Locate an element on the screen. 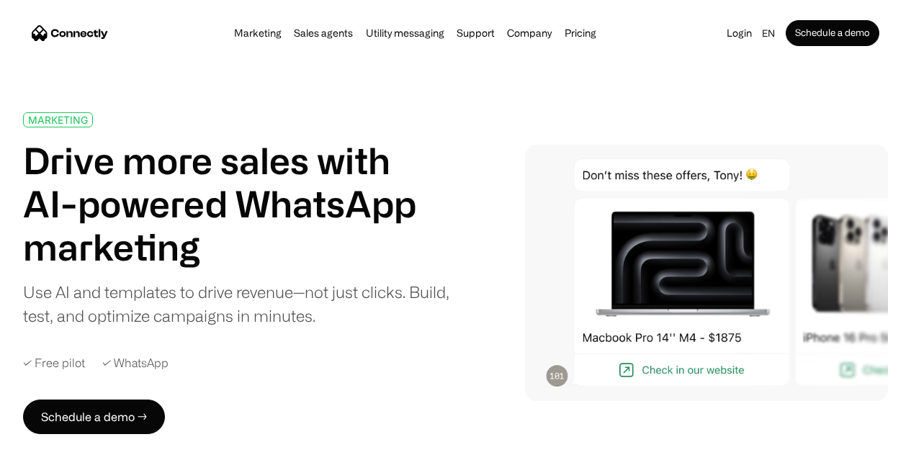 The width and height of the screenshot is (911, 460). div: MARKETING is located at coordinates (58, 120).